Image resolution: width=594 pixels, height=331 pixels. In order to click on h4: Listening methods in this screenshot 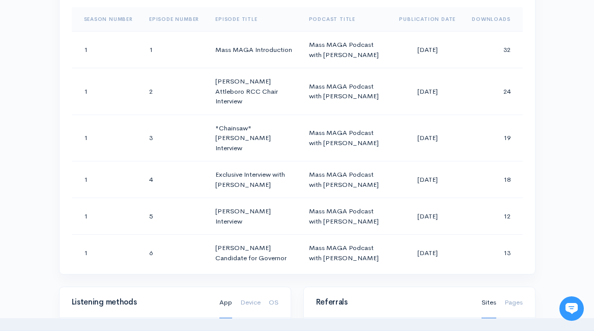, I will do `click(139, 302)`.